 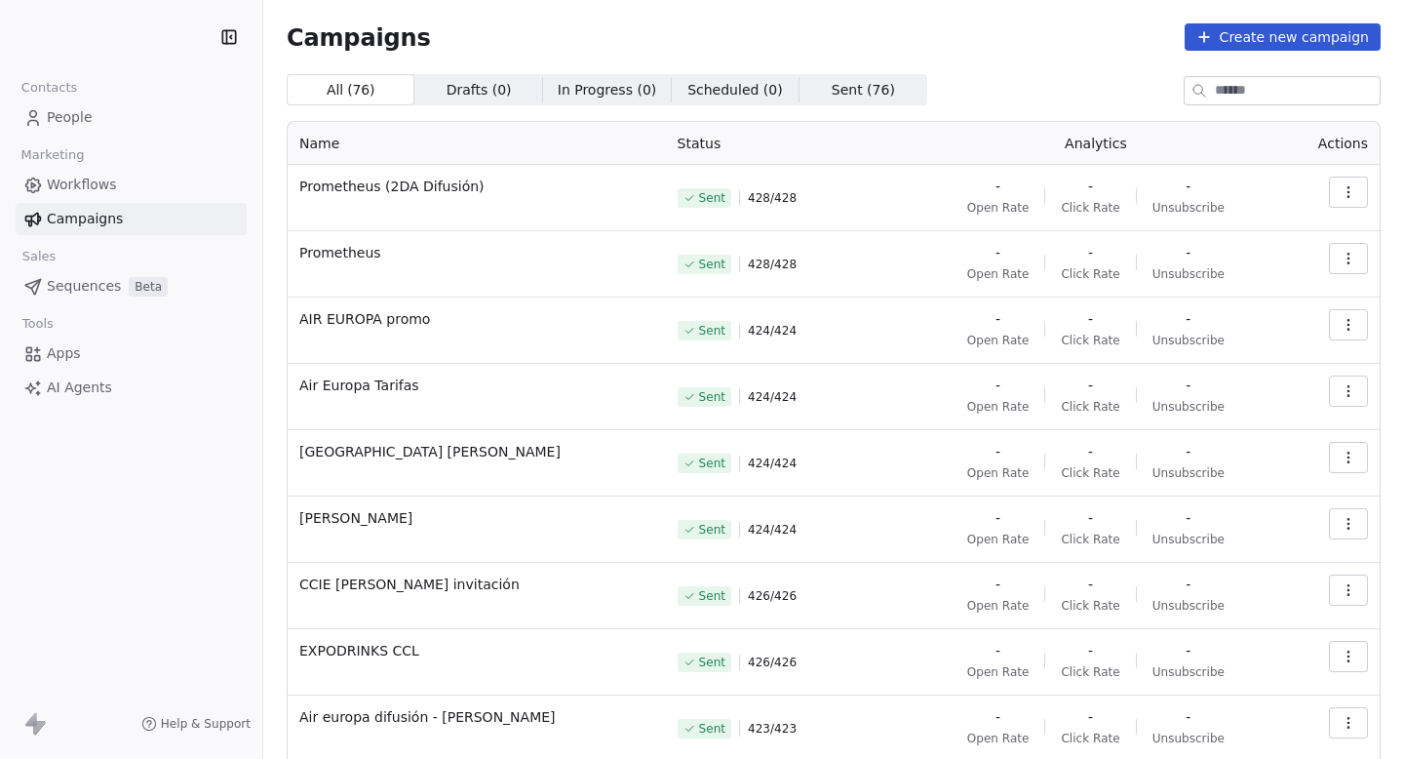 What do you see at coordinates (607, 90) in the screenshot?
I see `span: In Progress ( 0 )` at bounding box center [607, 90].